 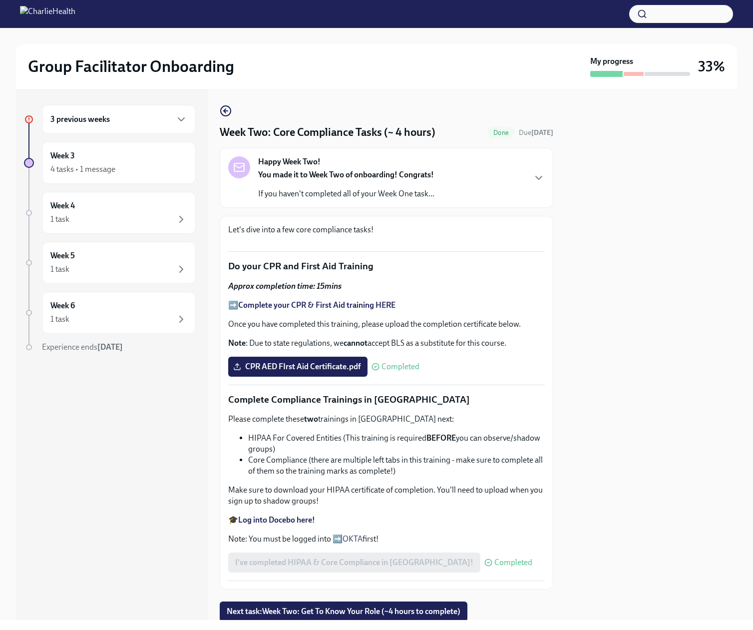 I want to click on p: Make sure to download your HIPAA certificate of completion. You'll need to upload when you sign u..., so click(x=386, y=495).